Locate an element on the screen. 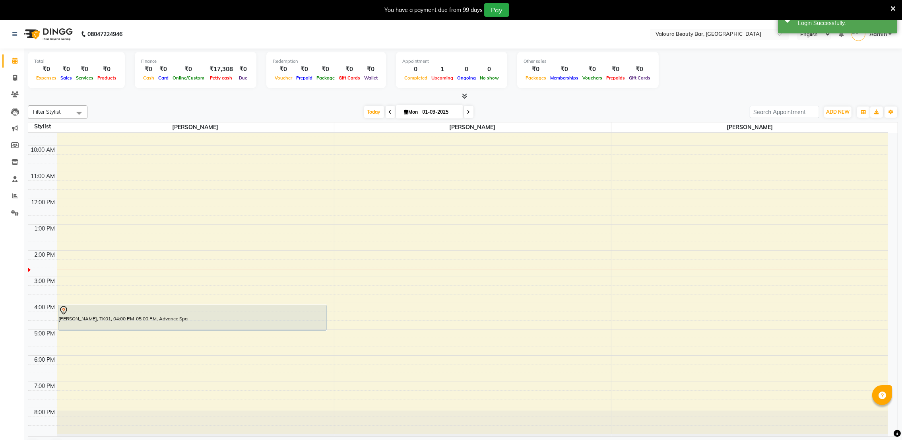 This screenshot has height=440, width=902. span: Petty cash is located at coordinates (221, 78).